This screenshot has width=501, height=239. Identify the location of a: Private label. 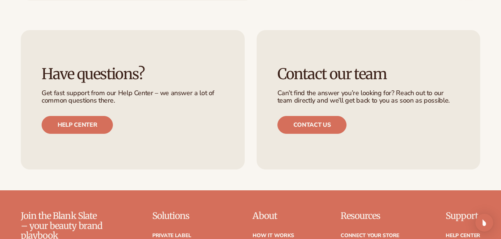
(172, 235).